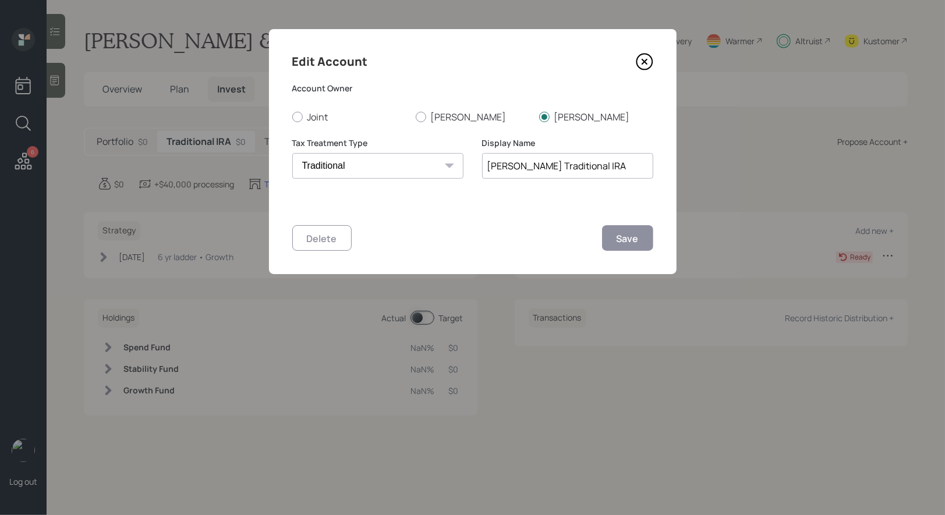 This screenshot has height=515, width=945. What do you see at coordinates (473, 89) in the screenshot?
I see `label: Account Owner` at bounding box center [473, 89].